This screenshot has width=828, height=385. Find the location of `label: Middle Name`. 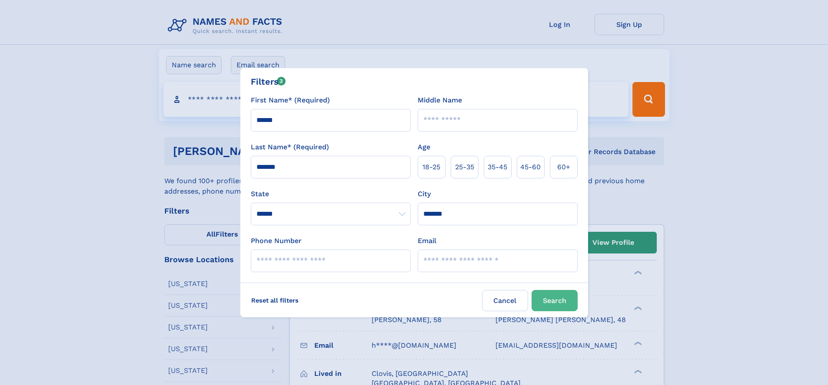

label: Middle Name is located at coordinates (440, 100).